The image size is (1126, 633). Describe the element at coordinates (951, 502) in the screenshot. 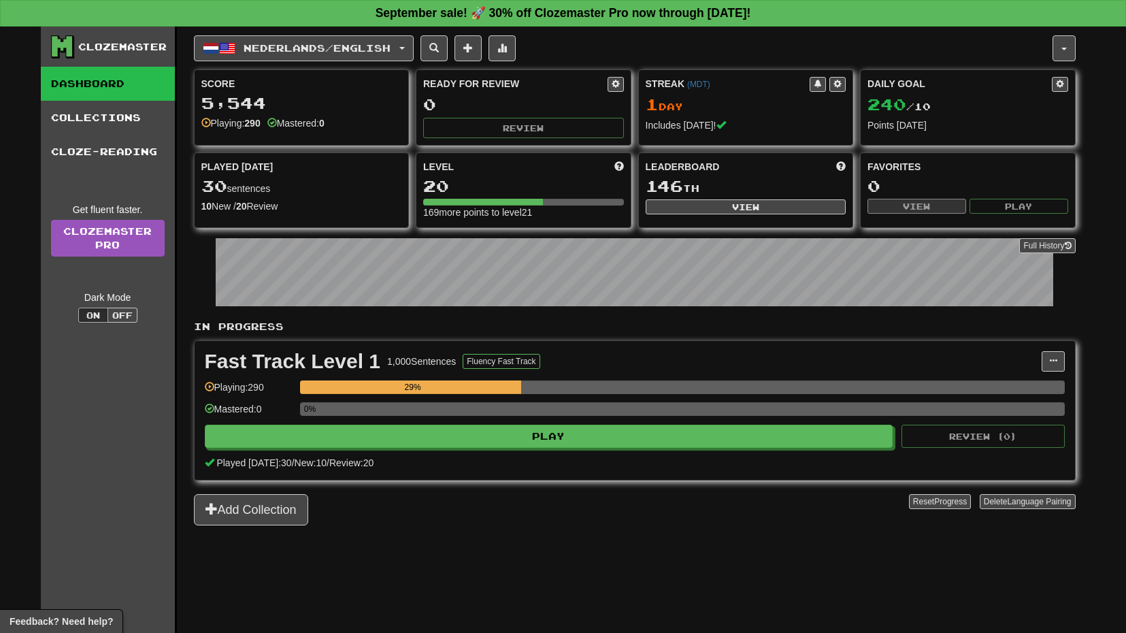

I see `span: Progress` at that location.